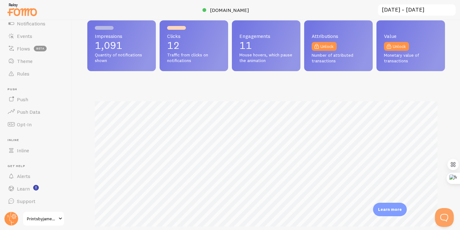 This screenshot has width=460, height=230. What do you see at coordinates (411, 36) in the screenshot?
I see `span: Value` at bounding box center [411, 36].